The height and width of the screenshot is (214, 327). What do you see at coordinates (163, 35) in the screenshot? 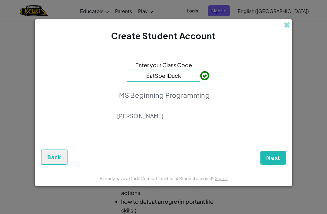
I see `span: Create Student Account` at bounding box center [163, 35].